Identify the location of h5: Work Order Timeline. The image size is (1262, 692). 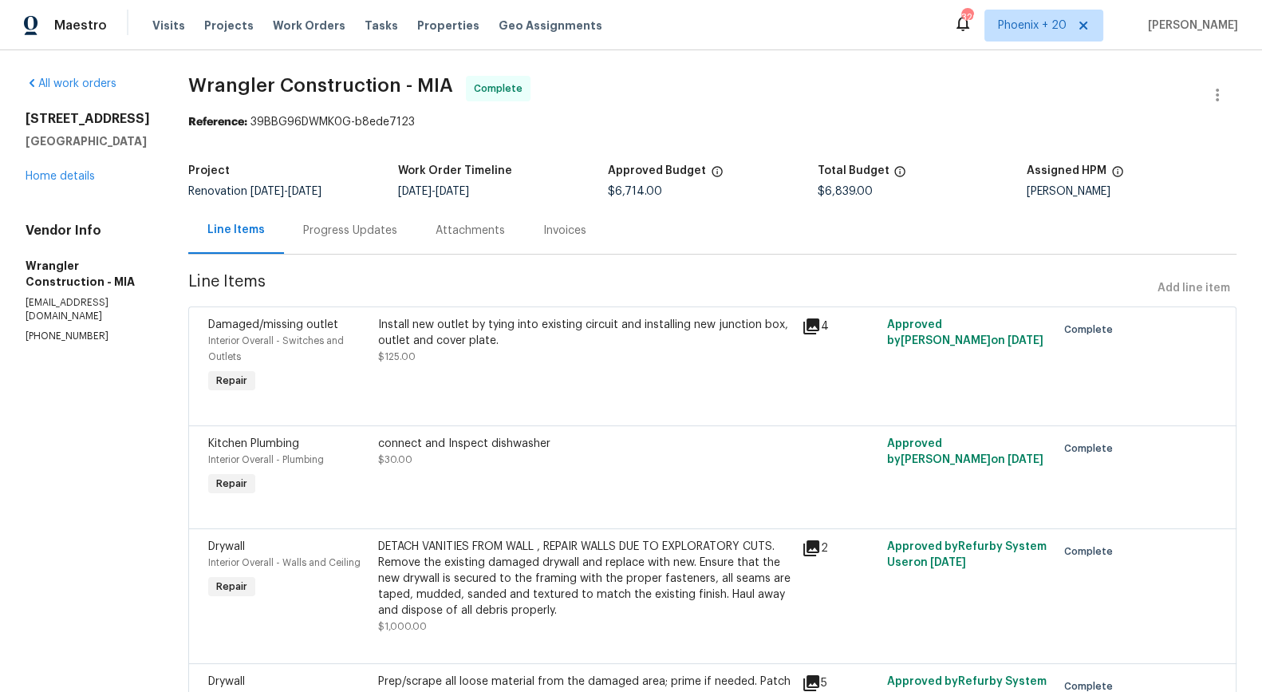
(455, 171).